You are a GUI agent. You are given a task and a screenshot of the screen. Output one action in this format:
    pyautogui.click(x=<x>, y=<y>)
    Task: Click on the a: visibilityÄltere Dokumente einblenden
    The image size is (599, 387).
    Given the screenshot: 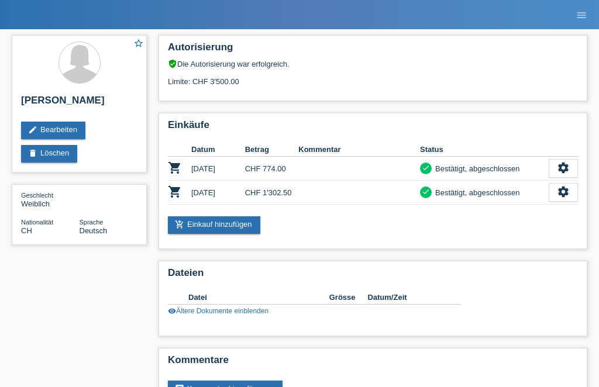 What is the action you would take?
    pyautogui.click(x=218, y=311)
    